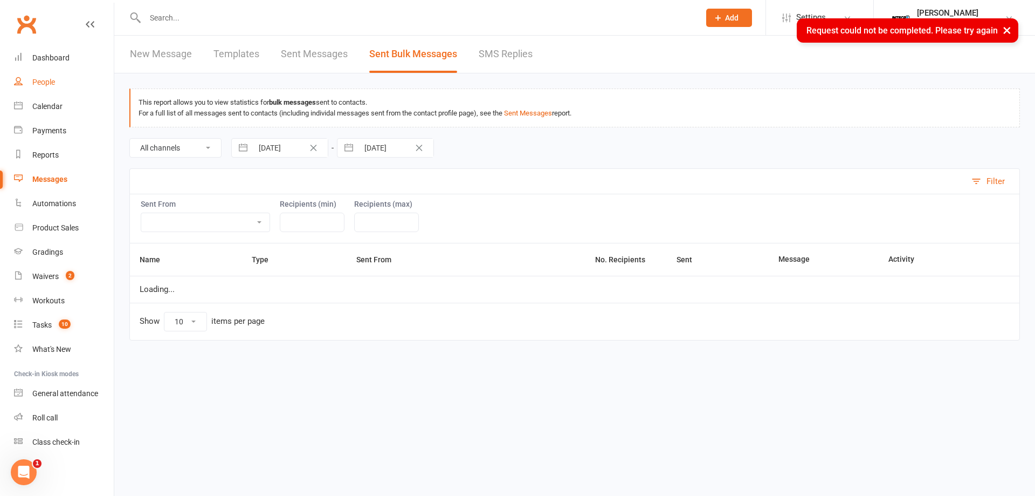 This screenshot has height=496, width=1035. I want to click on div: Waivers, so click(45, 276).